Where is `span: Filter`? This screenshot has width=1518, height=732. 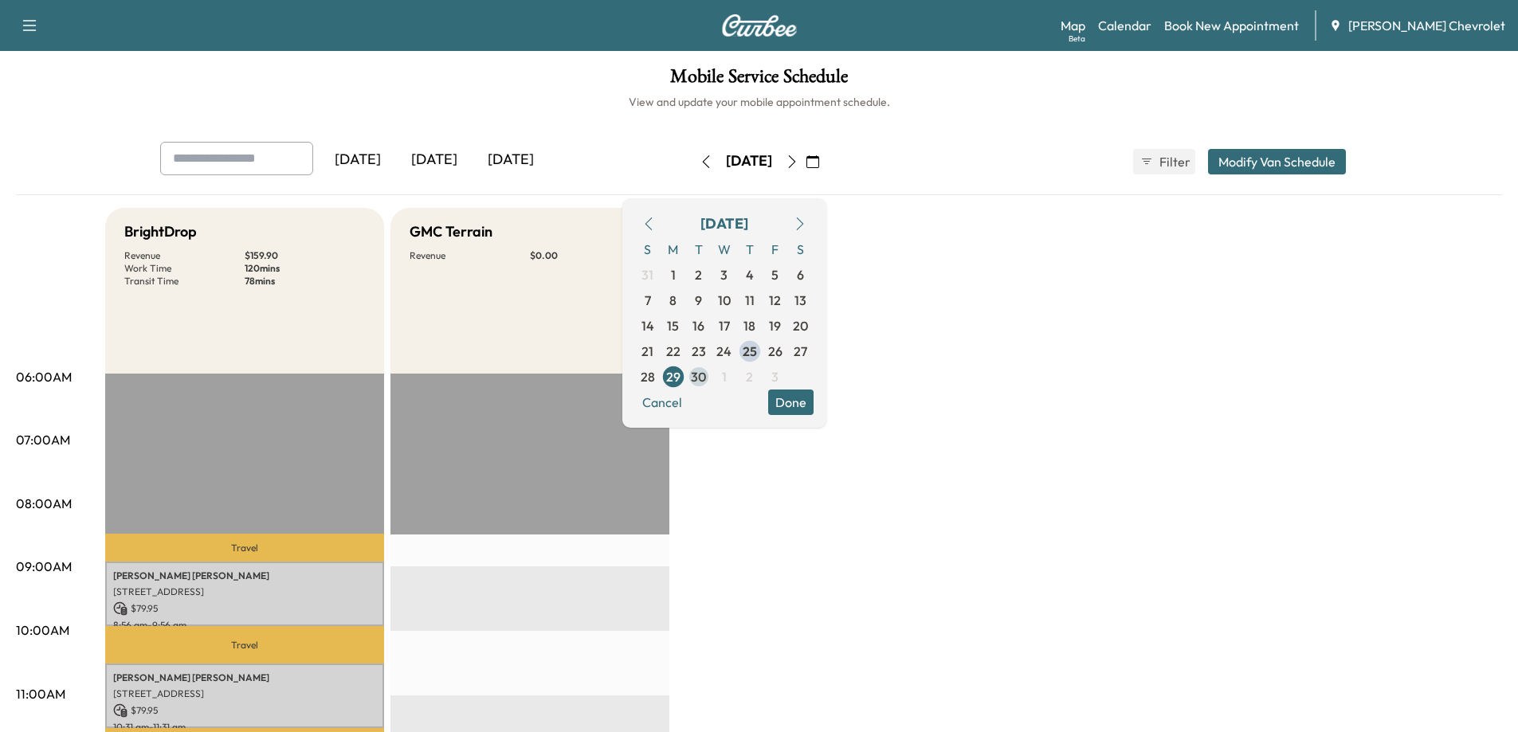 span: Filter is located at coordinates (1174, 162).